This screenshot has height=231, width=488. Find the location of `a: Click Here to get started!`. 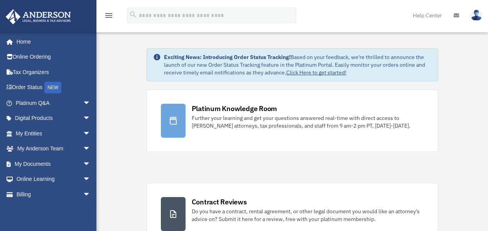

a: Click Here to get started! is located at coordinates (316, 72).